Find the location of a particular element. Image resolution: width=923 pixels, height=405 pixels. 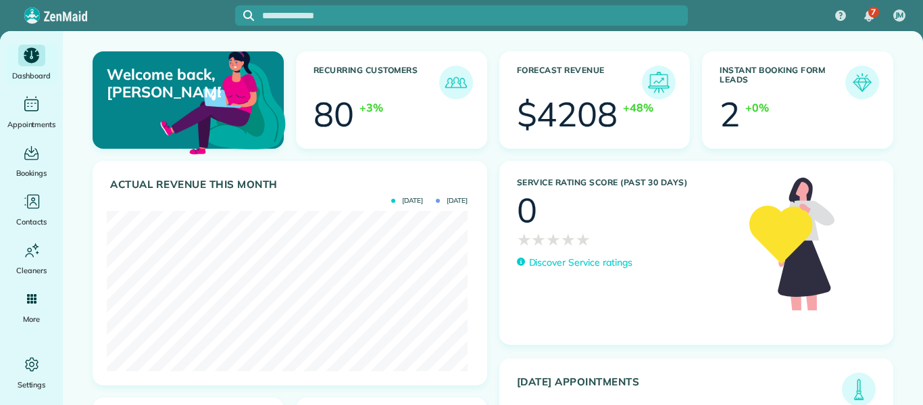

span: Cleaners is located at coordinates (31, 270).